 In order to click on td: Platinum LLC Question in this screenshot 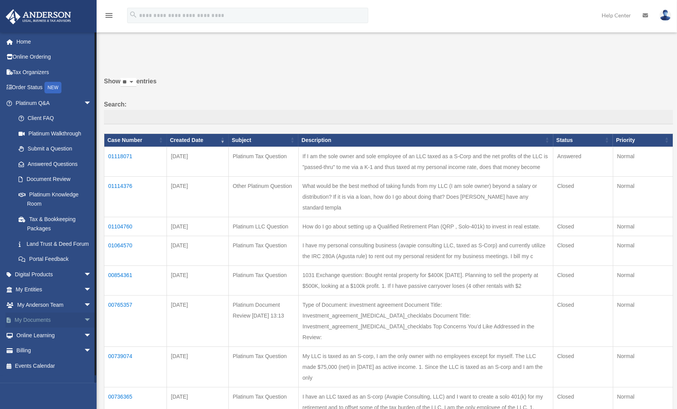, I will do `click(263, 226)`.